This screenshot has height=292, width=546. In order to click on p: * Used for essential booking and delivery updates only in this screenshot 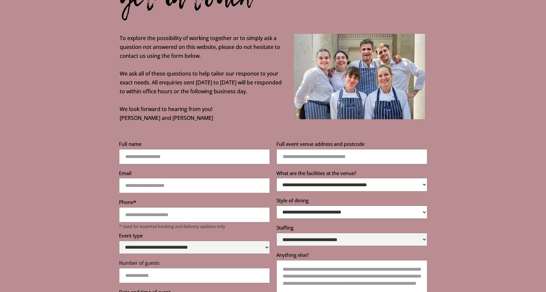, I will do `click(195, 226)`.